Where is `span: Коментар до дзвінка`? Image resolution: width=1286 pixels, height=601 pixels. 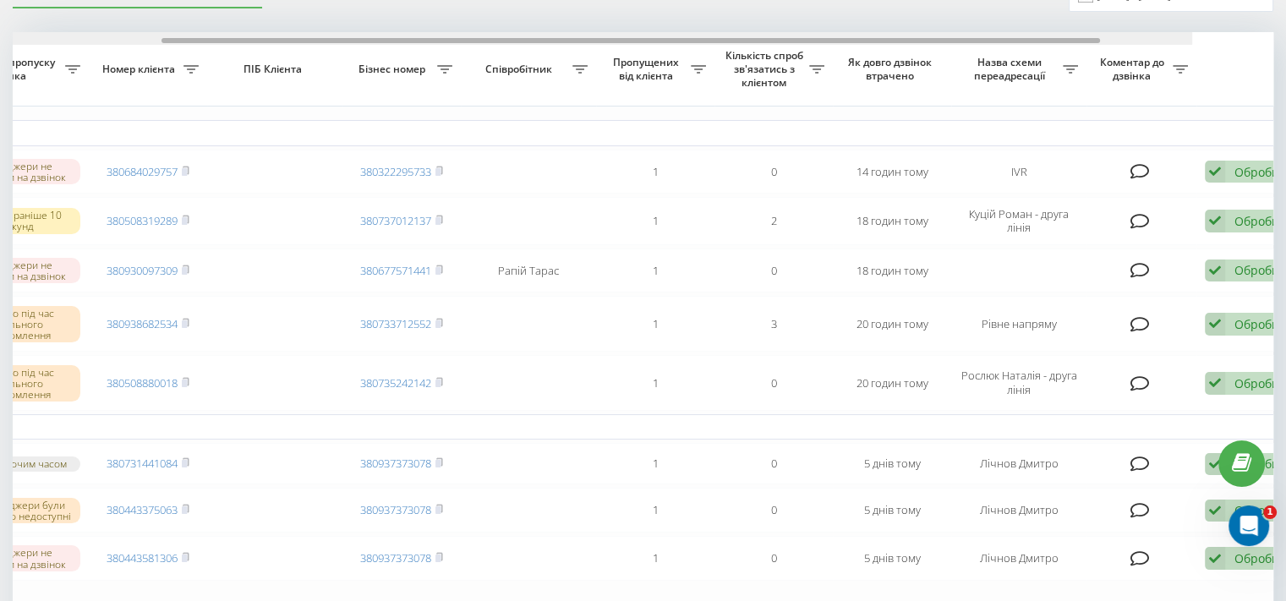
span: Коментар до дзвінка is located at coordinates (1134, 68).